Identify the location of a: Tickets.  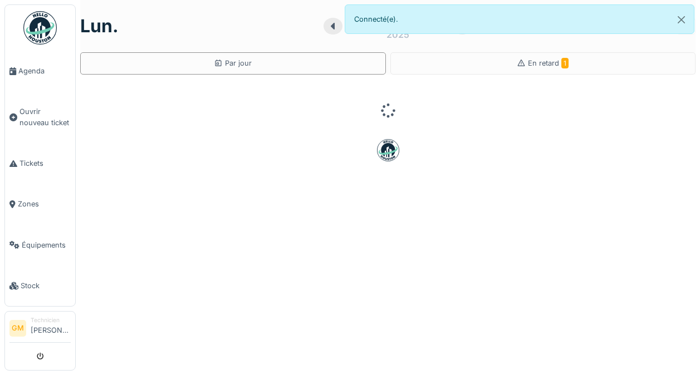
(40, 163).